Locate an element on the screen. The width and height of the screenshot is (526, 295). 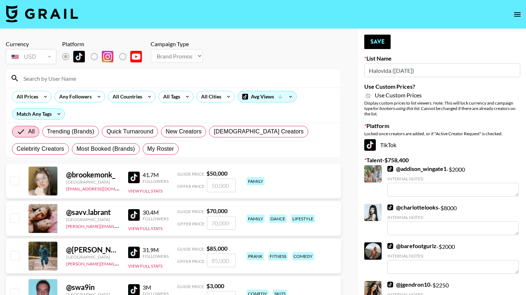
a: @jgendron10 is located at coordinates (409, 285).